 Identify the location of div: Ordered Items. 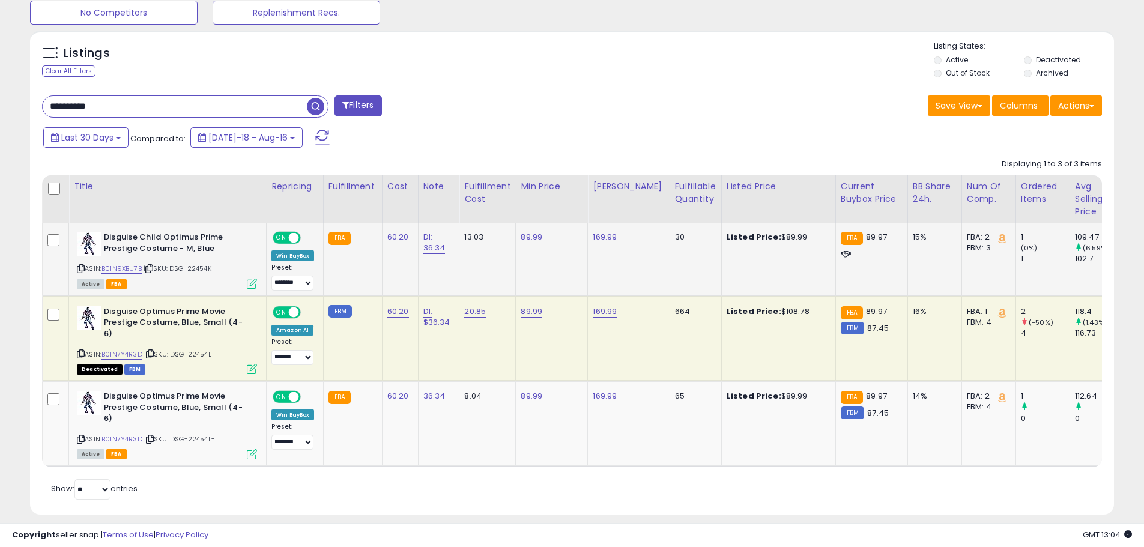
(1043, 193).